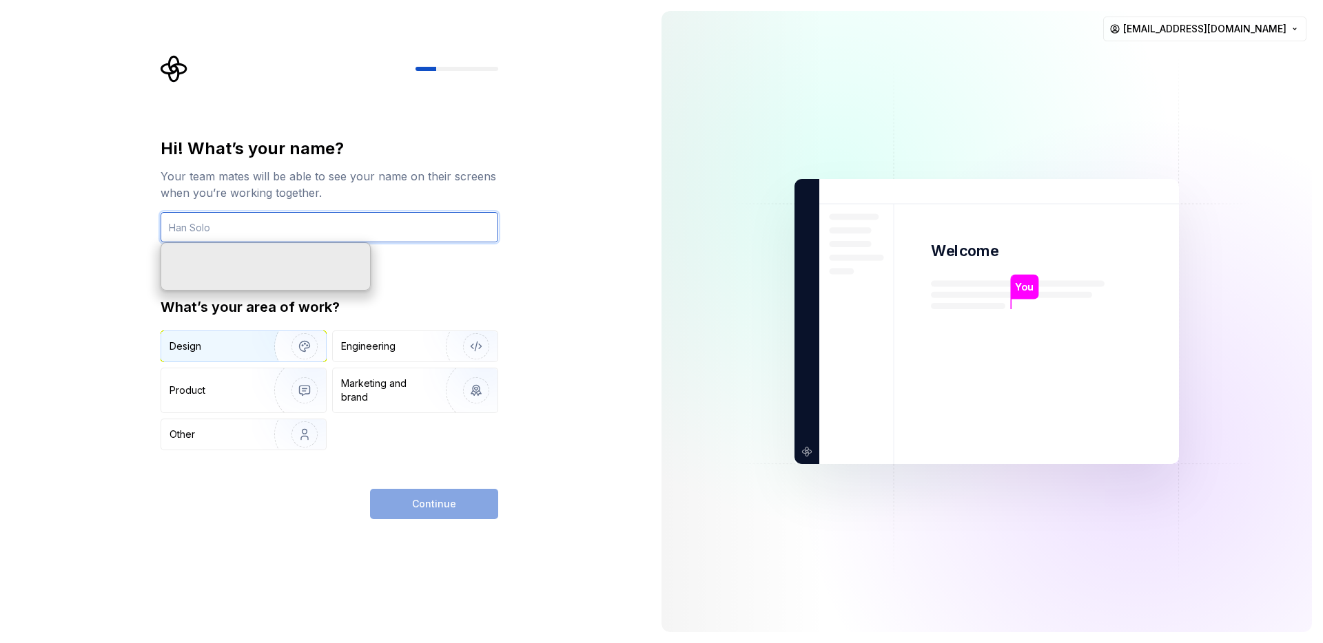 This screenshot has height=643, width=1323. Describe the element at coordinates (329, 185) in the screenshot. I see `div: Your team mates will be able to see your name on their screens when you’re working together.` at that location.